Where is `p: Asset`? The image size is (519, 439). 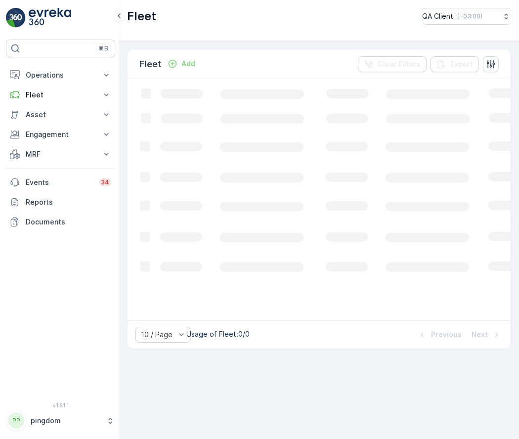 p: Asset is located at coordinates (60, 115).